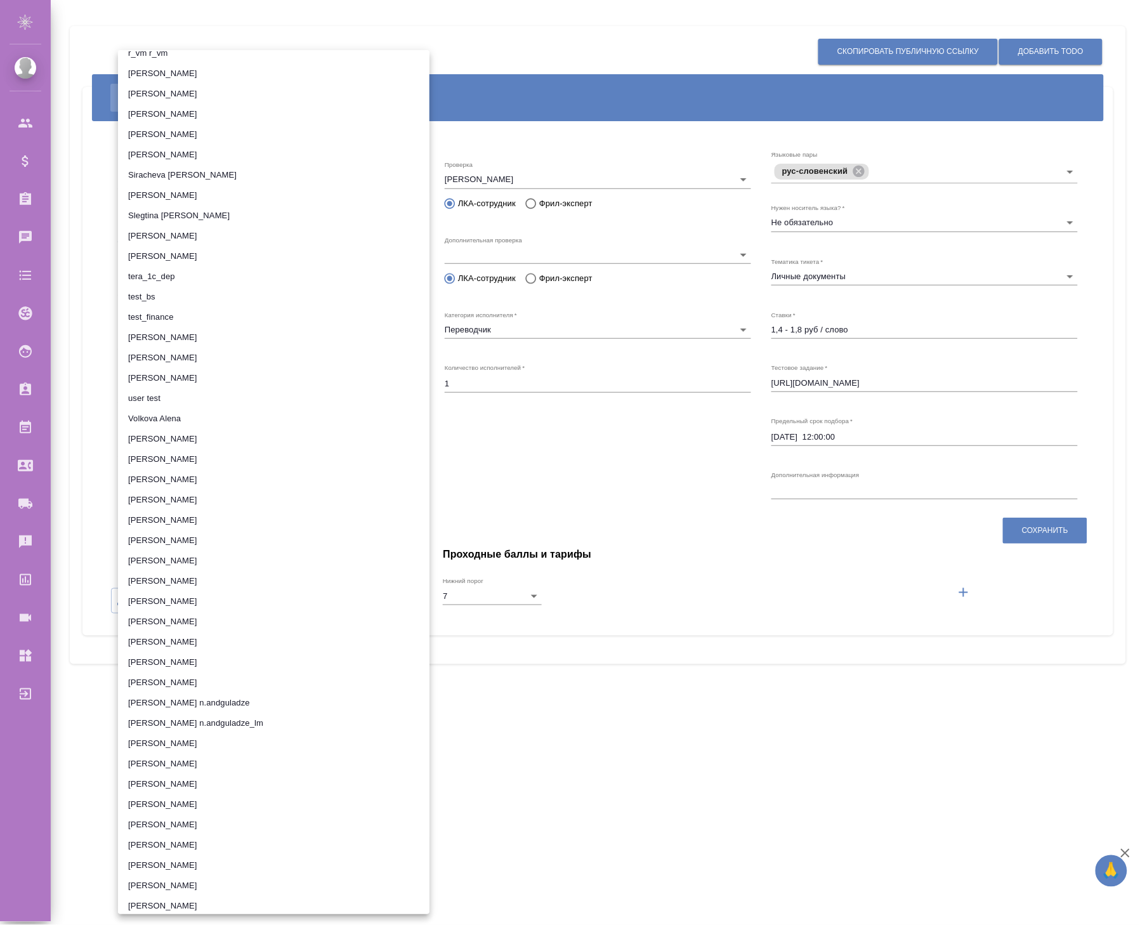  Describe the element at coordinates (273, 317) in the screenshot. I see `li: test_finance` at that location.